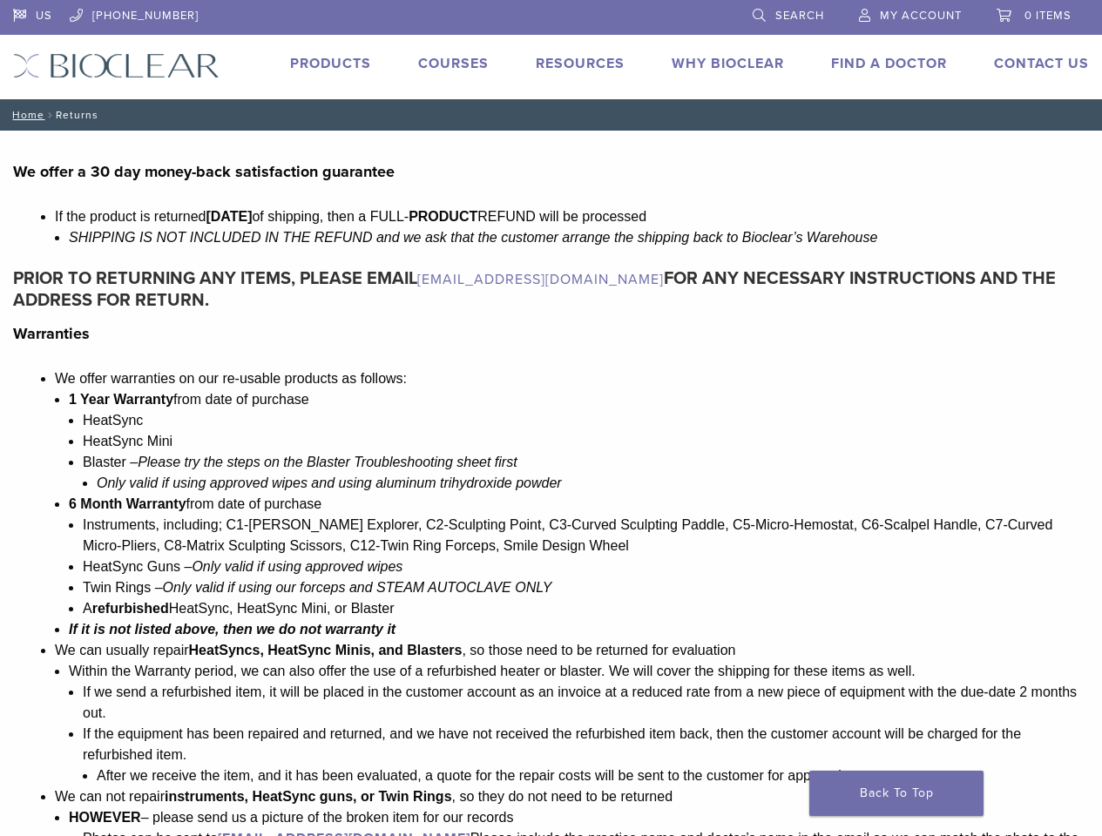 Image resolution: width=1102 pixels, height=836 pixels. What do you see at coordinates (585, 421) in the screenshot?
I see `li: HeatSync` at bounding box center [585, 421].